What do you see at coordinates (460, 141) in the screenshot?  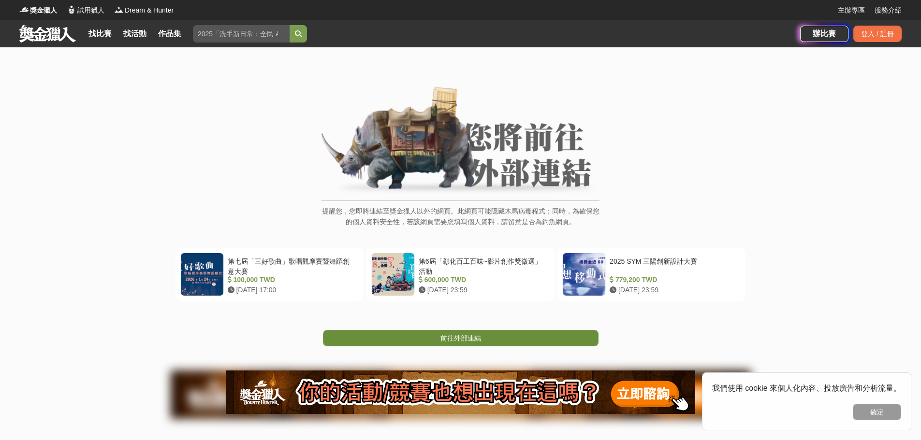 I see `img: External Link Banner` at bounding box center [460, 141].